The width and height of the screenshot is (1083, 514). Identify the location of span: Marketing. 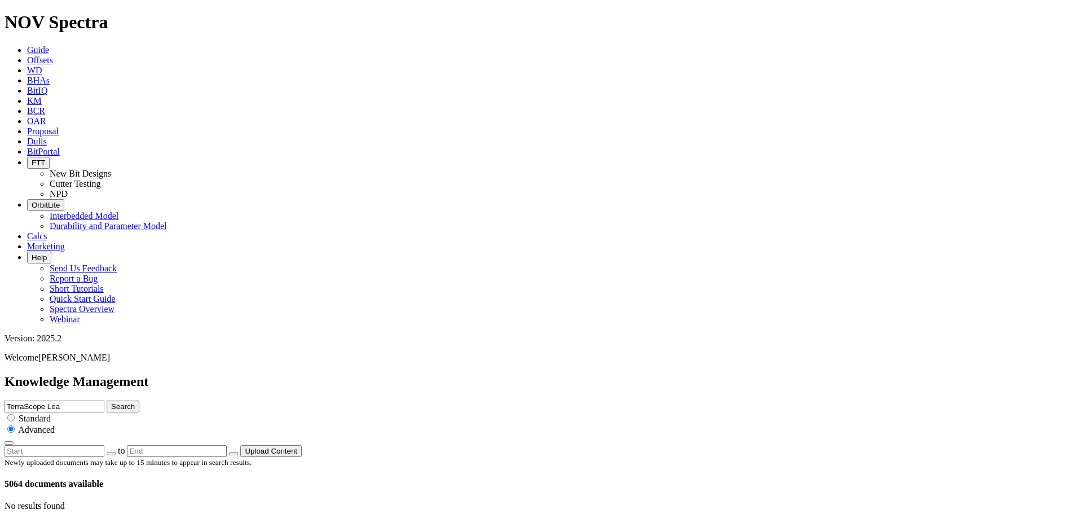
(46, 246).